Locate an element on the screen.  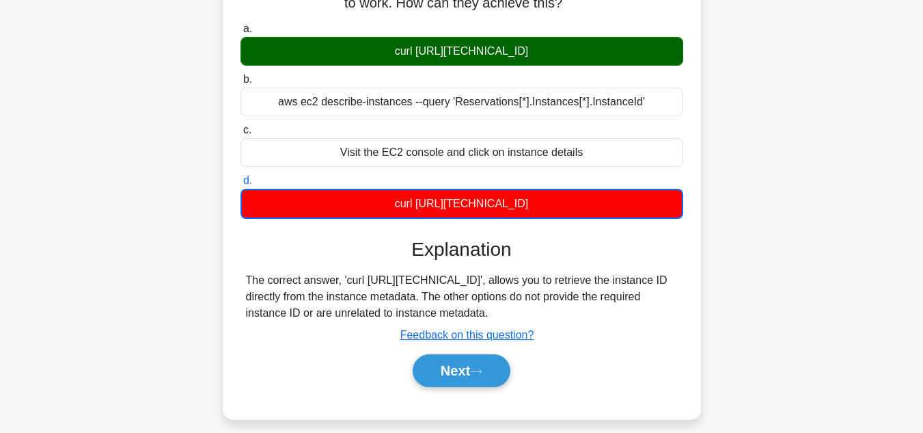
div: Visit the EC2 console and click on instance details is located at coordinates (462, 152).